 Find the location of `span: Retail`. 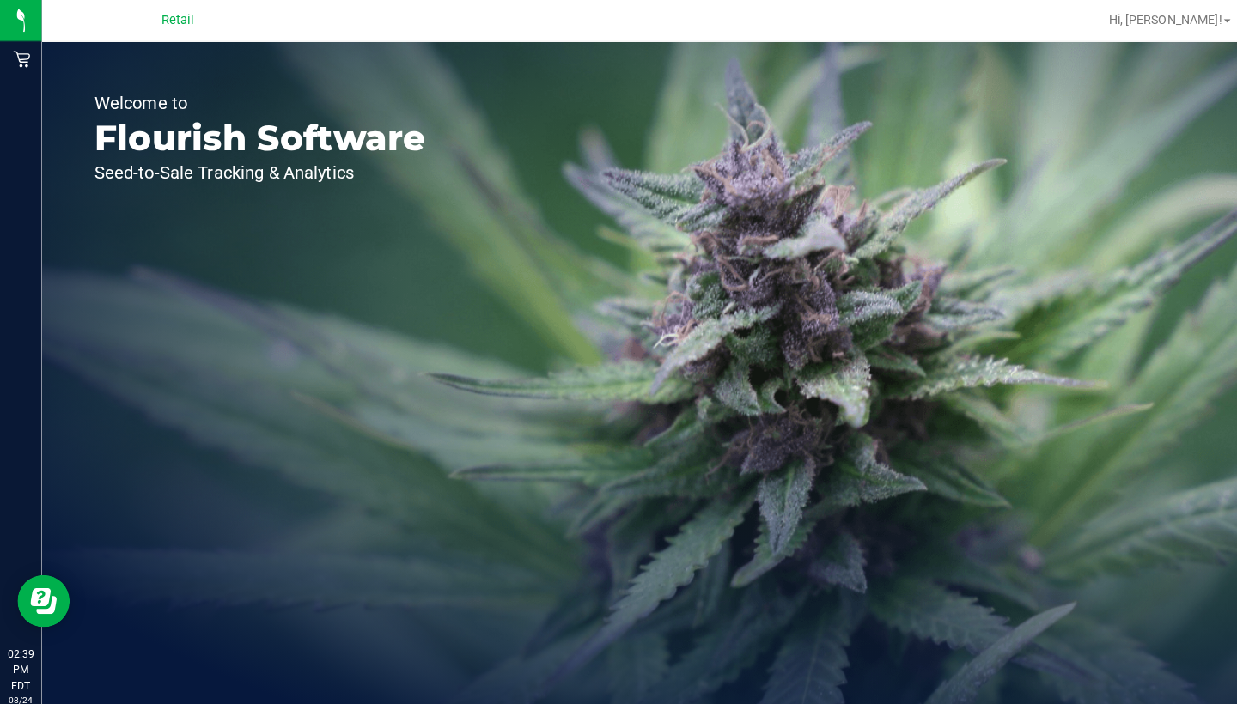

span: Retail is located at coordinates (175, 20).